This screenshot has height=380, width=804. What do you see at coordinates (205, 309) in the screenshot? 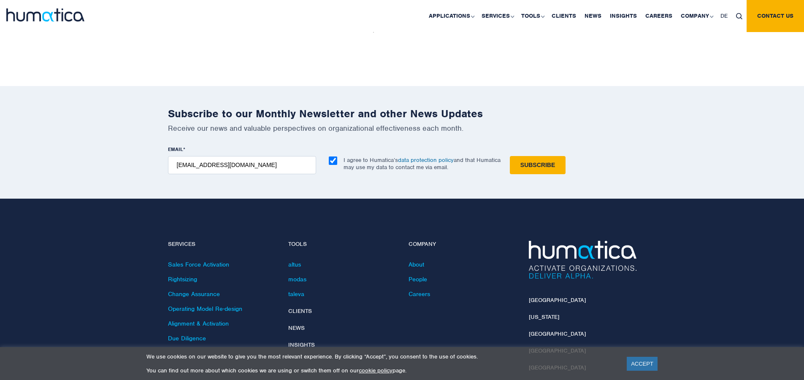
I see `a: Operating Model Re-design` at bounding box center [205, 309].